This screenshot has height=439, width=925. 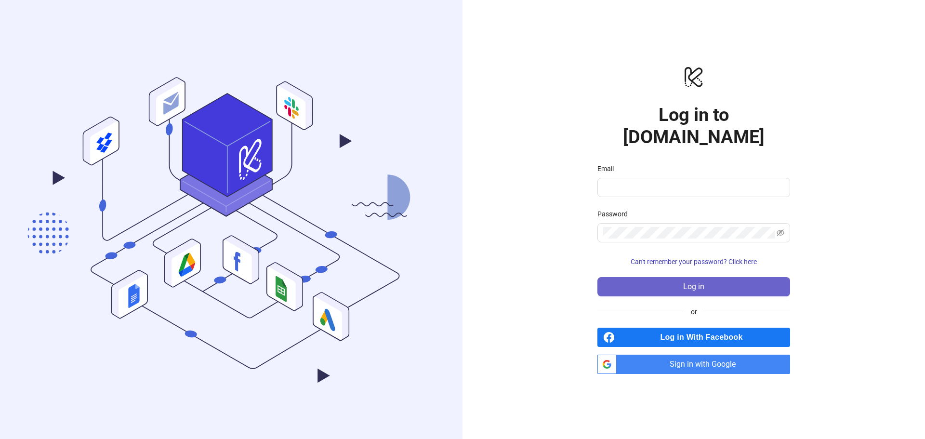 What do you see at coordinates (694, 287) in the screenshot?
I see `button: Log in` at bounding box center [694, 287].